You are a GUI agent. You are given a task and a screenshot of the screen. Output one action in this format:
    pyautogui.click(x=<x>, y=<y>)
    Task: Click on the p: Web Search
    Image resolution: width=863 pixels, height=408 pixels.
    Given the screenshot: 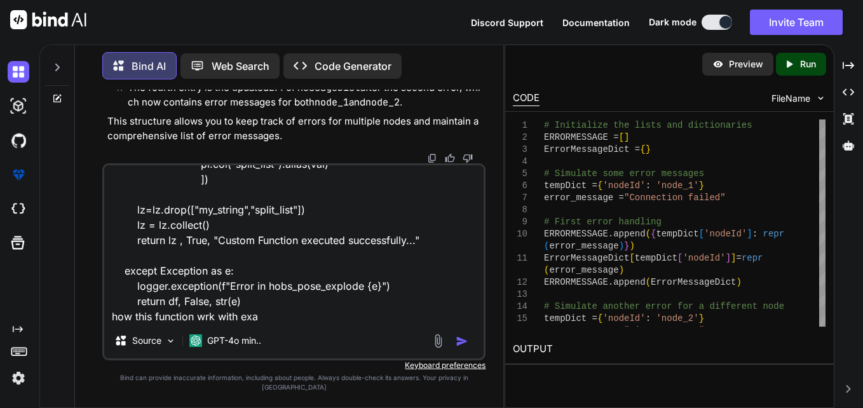 What is the action you would take?
    pyautogui.click(x=240, y=66)
    